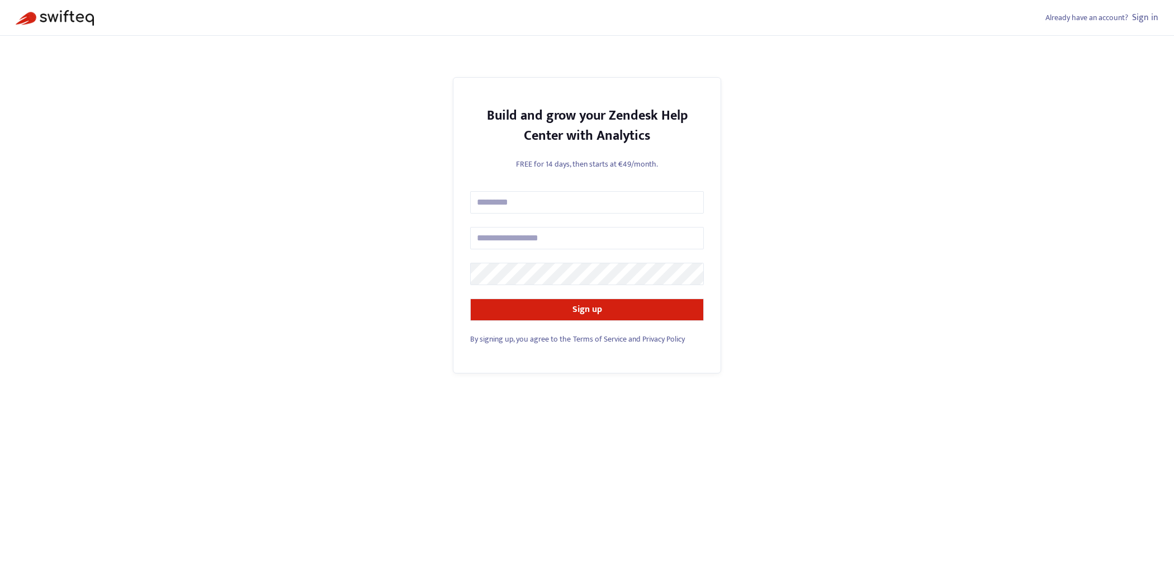 The image size is (1174, 587). Describe the element at coordinates (55, 18) in the screenshot. I see `img: Swifteq` at that location.